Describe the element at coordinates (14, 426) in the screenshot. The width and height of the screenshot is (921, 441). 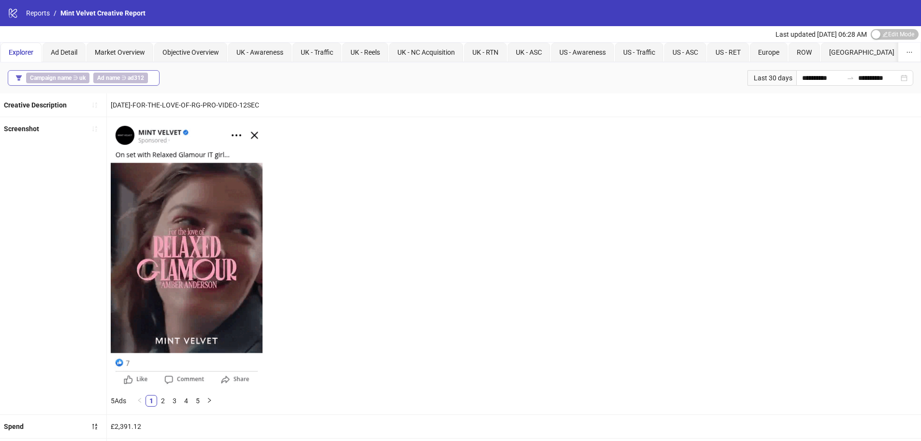
I see `b: Spend` at that location.